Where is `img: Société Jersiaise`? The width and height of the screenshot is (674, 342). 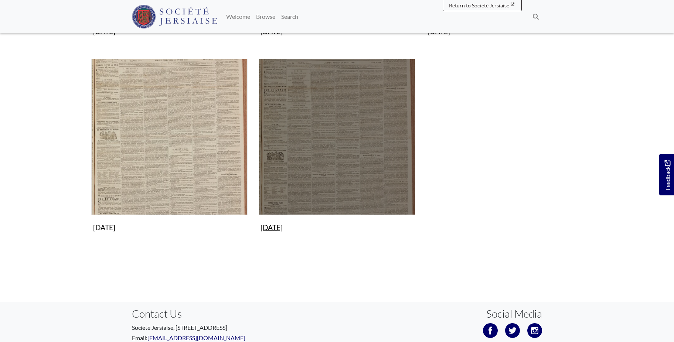 img: Société Jersiaise is located at coordinates (174, 17).